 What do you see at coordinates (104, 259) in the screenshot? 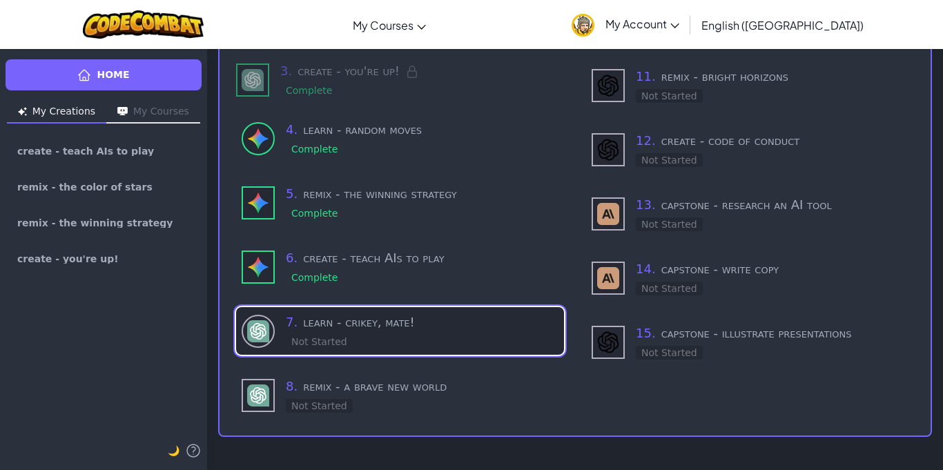
I see `a: create - you're up!` at bounding box center [104, 259].